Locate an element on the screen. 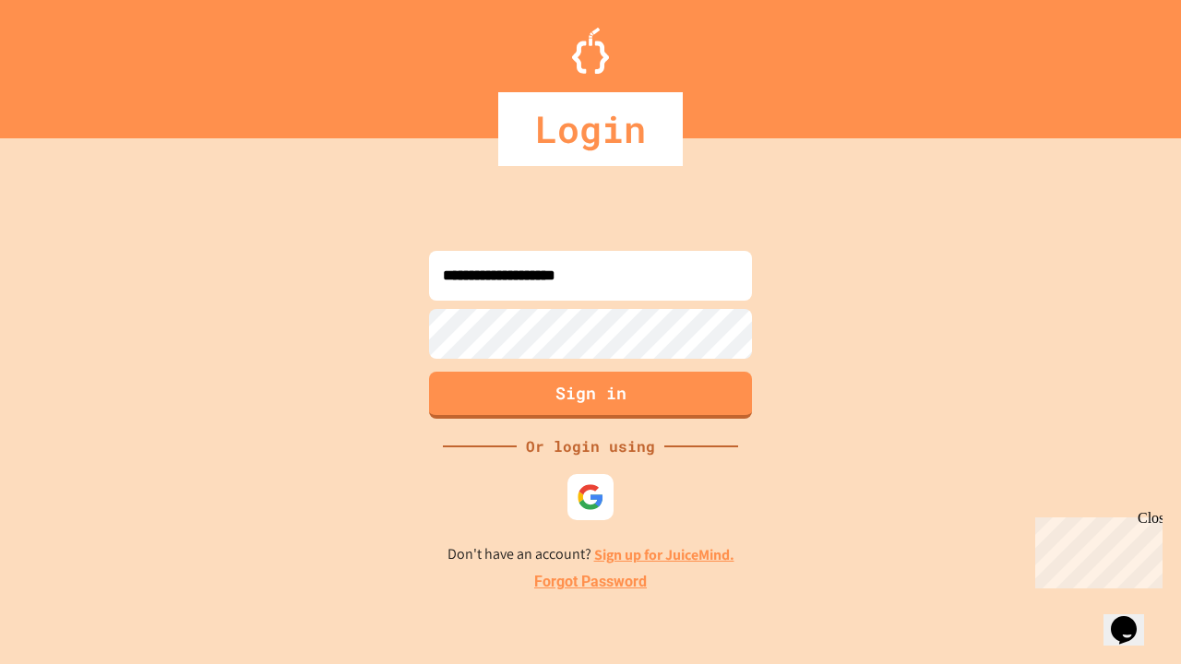 This screenshot has width=1181, height=664. img: Logo.svg is located at coordinates (590, 51).